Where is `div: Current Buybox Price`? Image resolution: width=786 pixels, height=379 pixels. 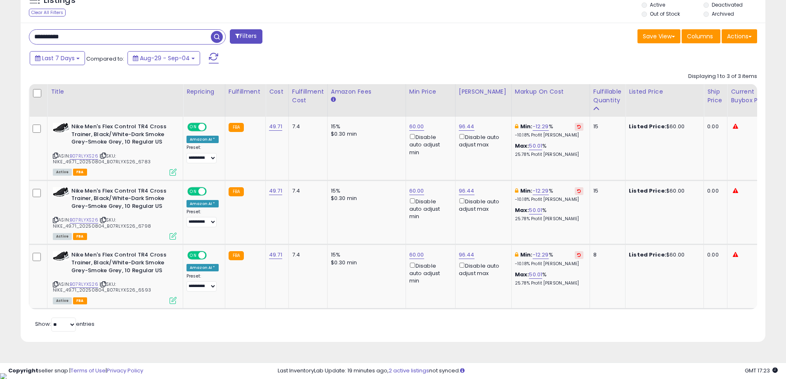 div: Current Buybox Price is located at coordinates (752, 96).